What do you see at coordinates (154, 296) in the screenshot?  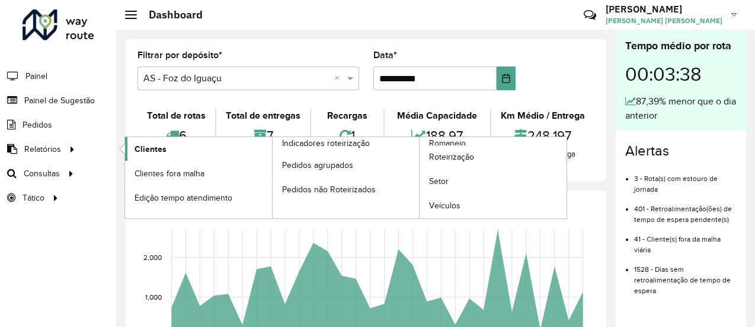 I see `text: 1,000` at bounding box center [154, 296].